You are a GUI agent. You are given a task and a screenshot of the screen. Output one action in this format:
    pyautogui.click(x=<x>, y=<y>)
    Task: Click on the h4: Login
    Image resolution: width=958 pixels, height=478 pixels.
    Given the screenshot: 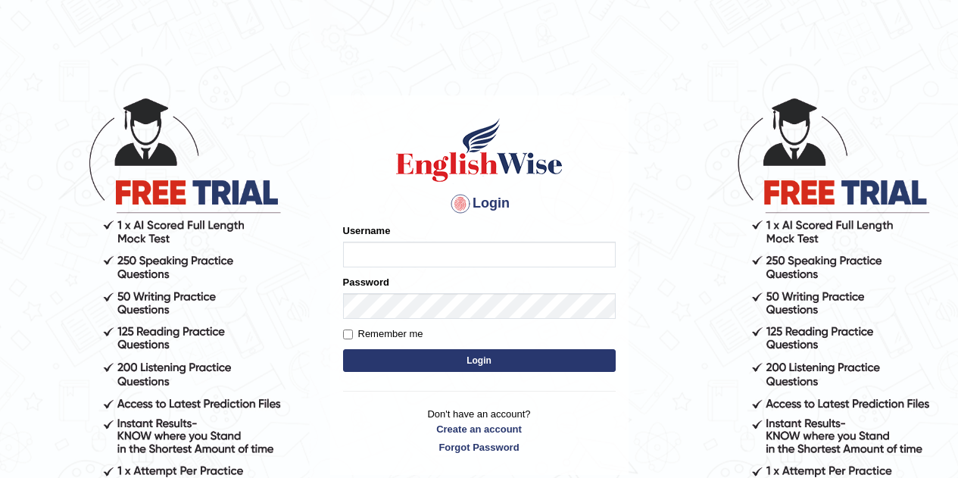 What is the action you would take?
    pyautogui.click(x=480, y=204)
    